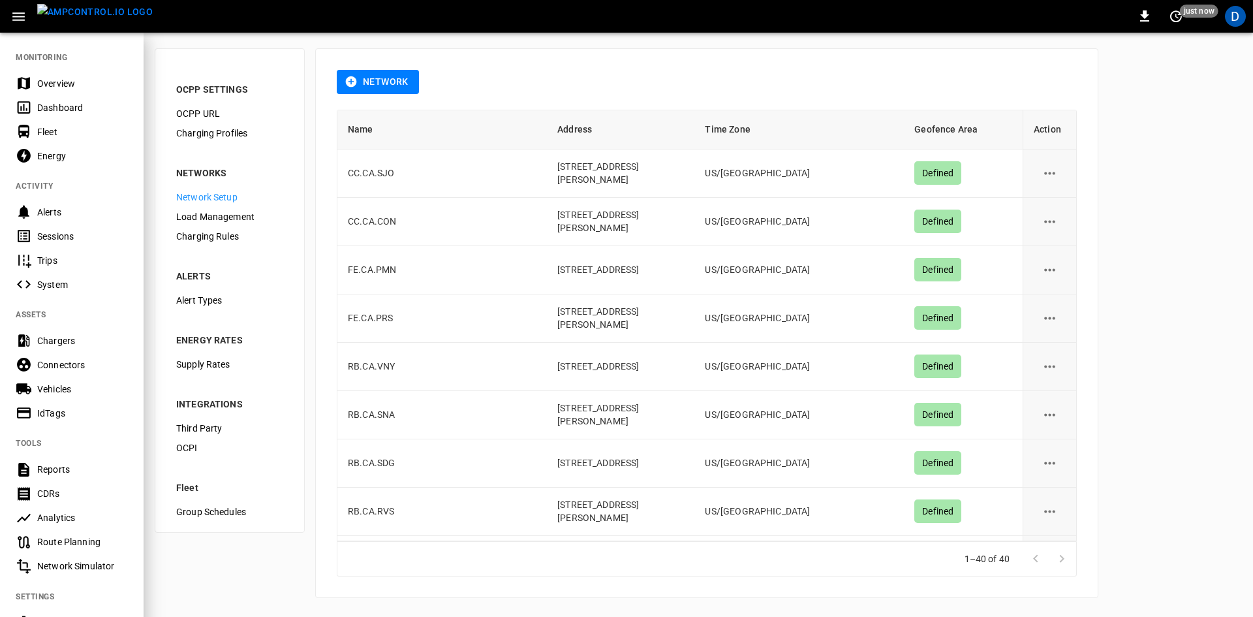 This screenshot has width=1253, height=617. I want to click on div: Alerts, so click(82, 212).